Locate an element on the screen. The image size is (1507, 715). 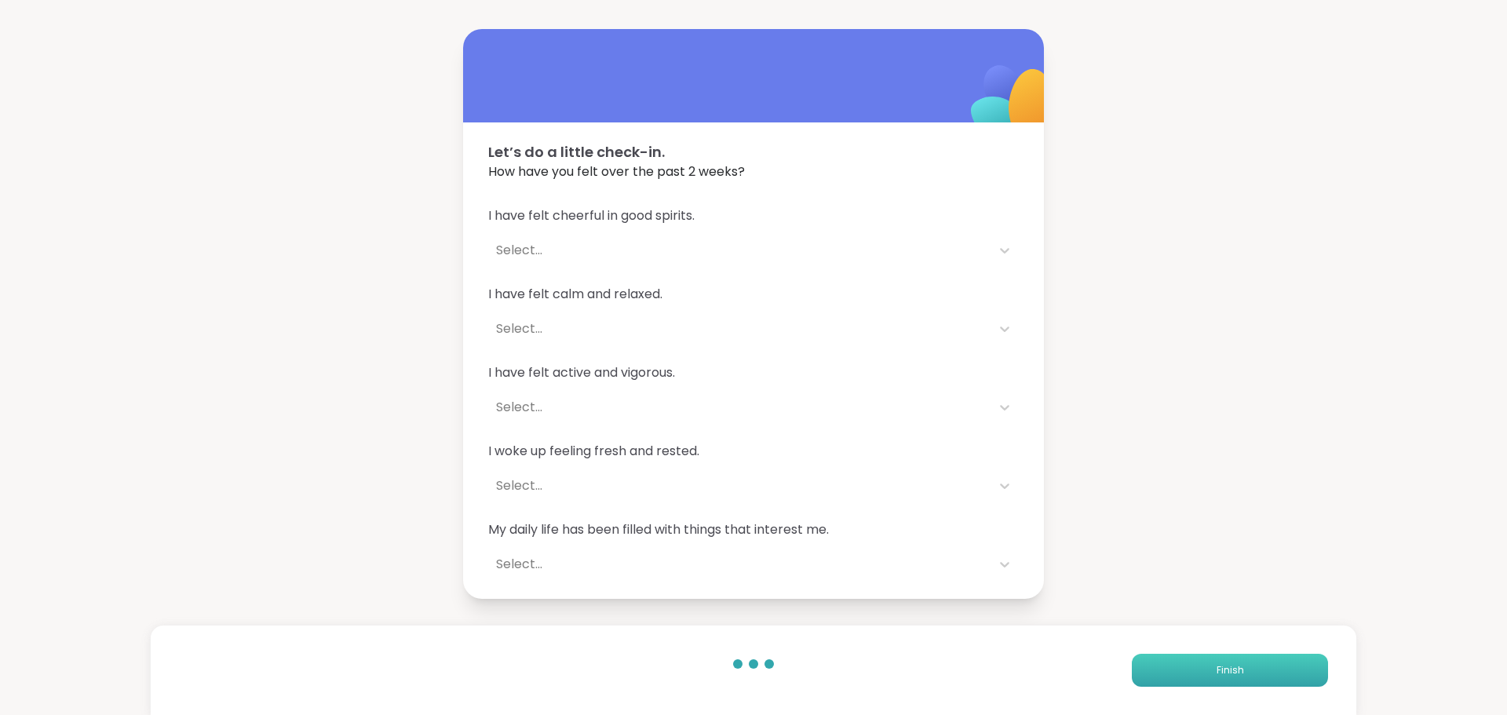
img: ShareWell Logomark is located at coordinates (1012, 102).